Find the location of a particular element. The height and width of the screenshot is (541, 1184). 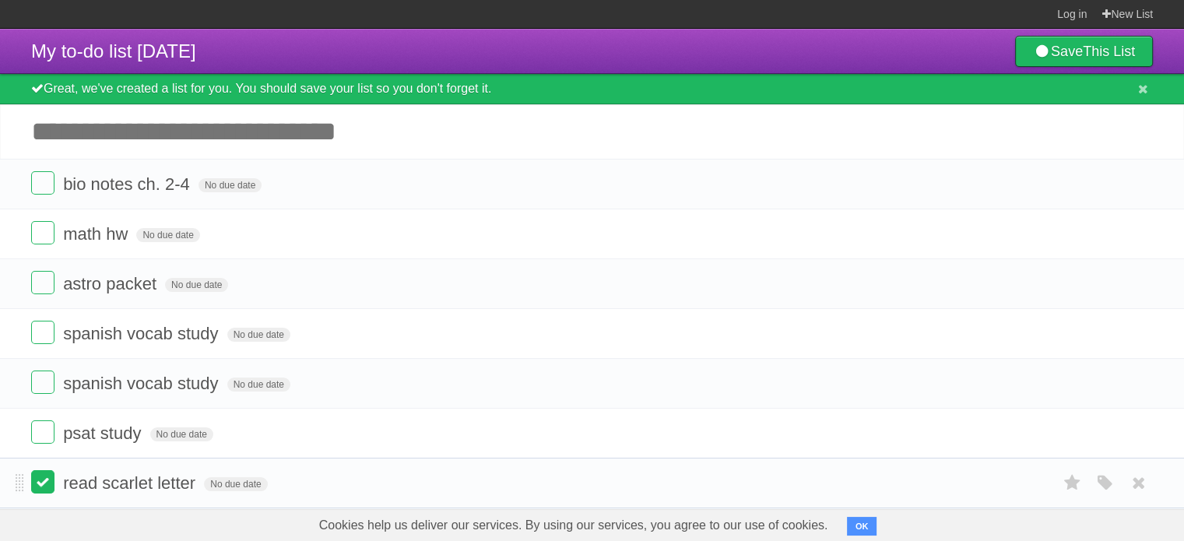

span: astro packet is located at coordinates (111, 283).